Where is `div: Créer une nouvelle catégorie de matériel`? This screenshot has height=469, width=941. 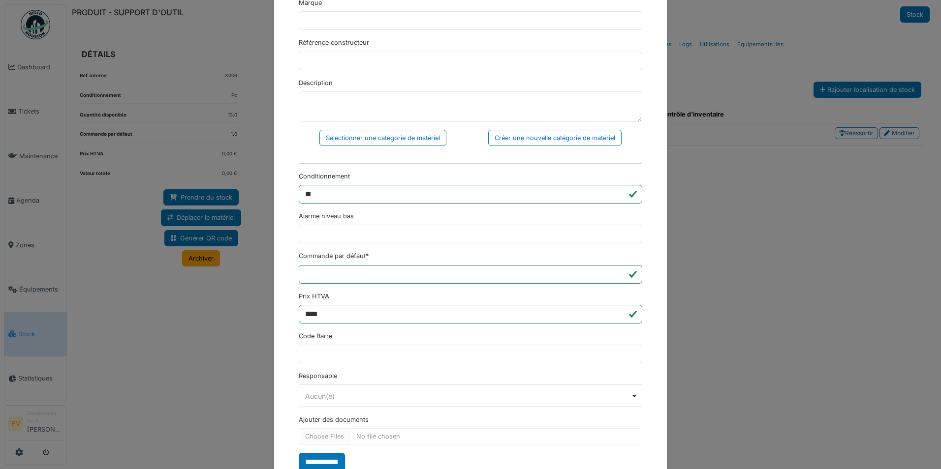 div: Créer une nouvelle catégorie de matériel is located at coordinates (554, 138).